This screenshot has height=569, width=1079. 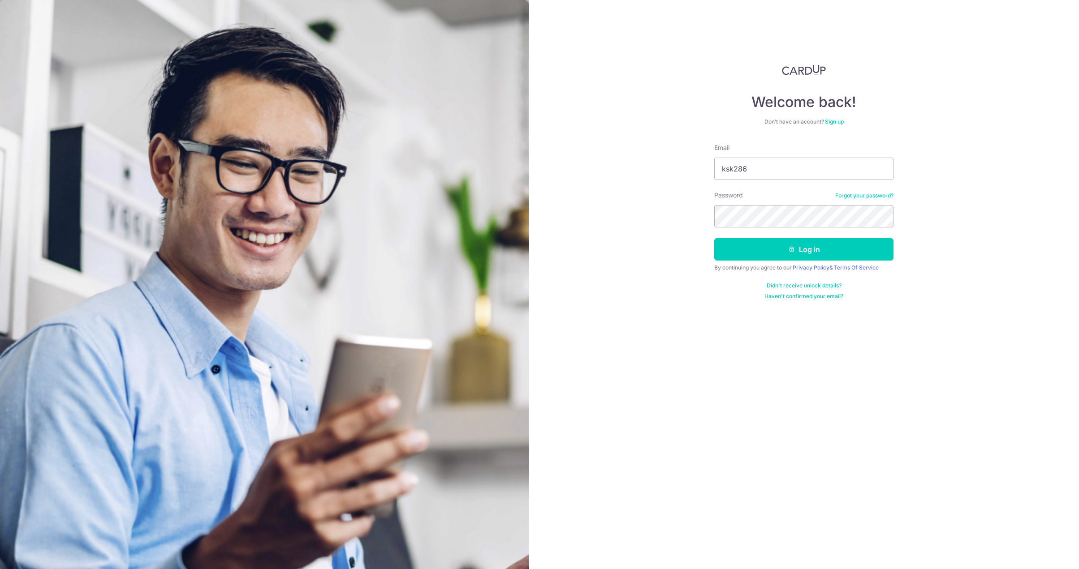 I want to click on a: Sign up, so click(x=834, y=121).